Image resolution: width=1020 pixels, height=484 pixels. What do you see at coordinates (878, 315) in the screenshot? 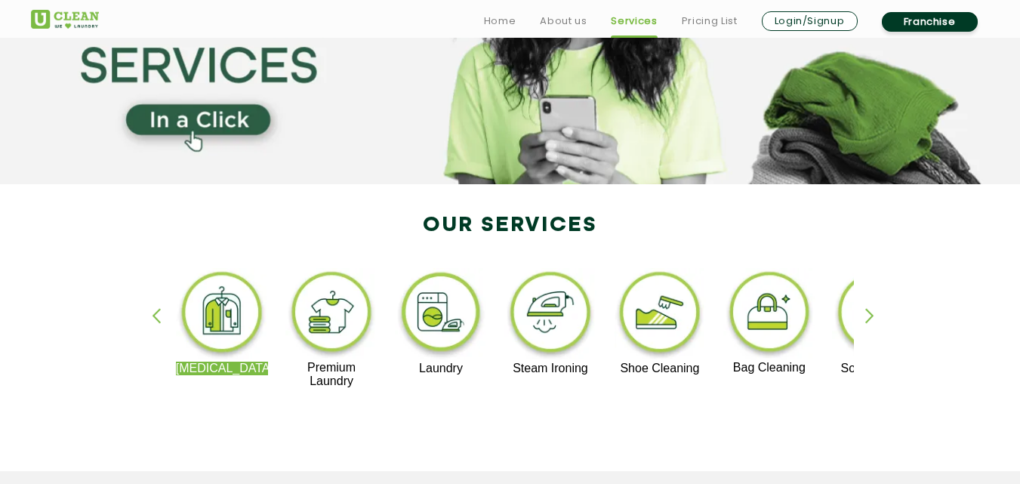
I see `img: sofa_cleaning_11zon.webp` at bounding box center [878, 315].